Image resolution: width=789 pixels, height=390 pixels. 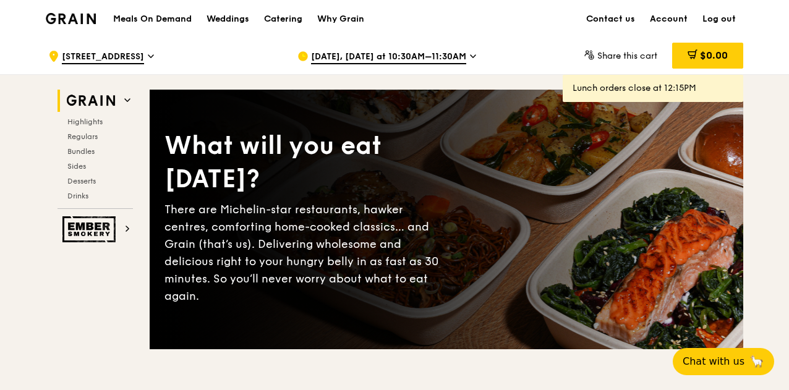 I want to click on a: Catering, so click(x=283, y=19).